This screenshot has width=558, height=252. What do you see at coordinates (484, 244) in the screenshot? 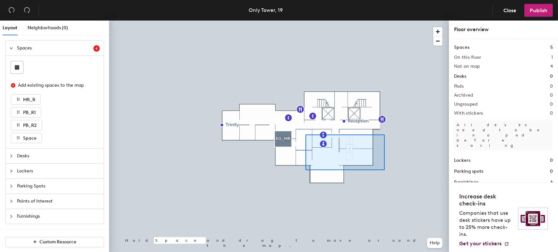
I see `a: Get your stickers` at bounding box center [484, 244].